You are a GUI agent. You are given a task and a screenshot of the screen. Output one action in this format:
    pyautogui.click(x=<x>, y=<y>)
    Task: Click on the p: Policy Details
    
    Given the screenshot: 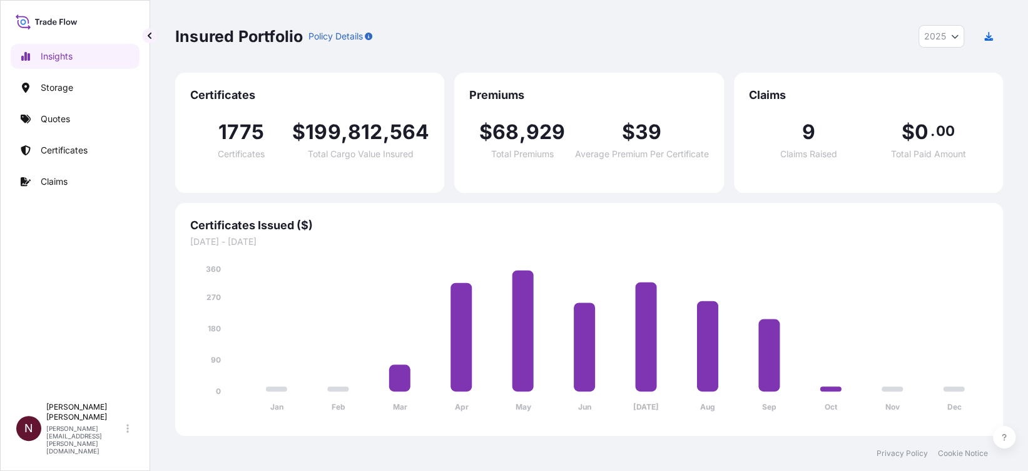 What is the action you would take?
    pyautogui.click(x=335, y=36)
    